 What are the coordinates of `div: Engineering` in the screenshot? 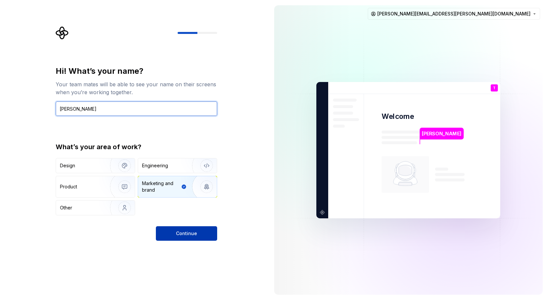 It's located at (155, 166).